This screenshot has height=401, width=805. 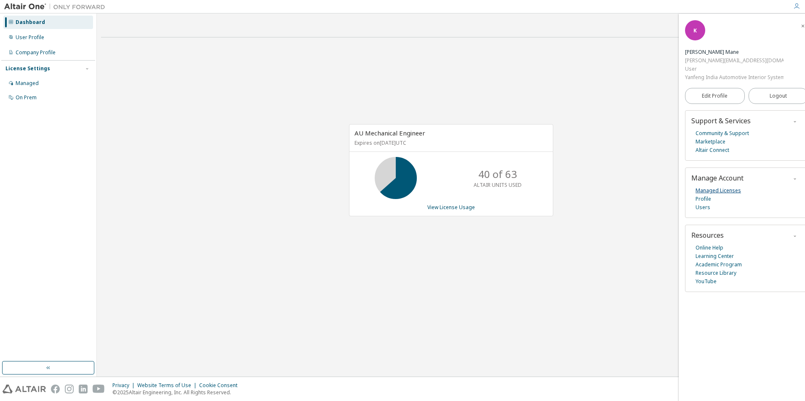 I want to click on span: Logout, so click(x=778, y=96).